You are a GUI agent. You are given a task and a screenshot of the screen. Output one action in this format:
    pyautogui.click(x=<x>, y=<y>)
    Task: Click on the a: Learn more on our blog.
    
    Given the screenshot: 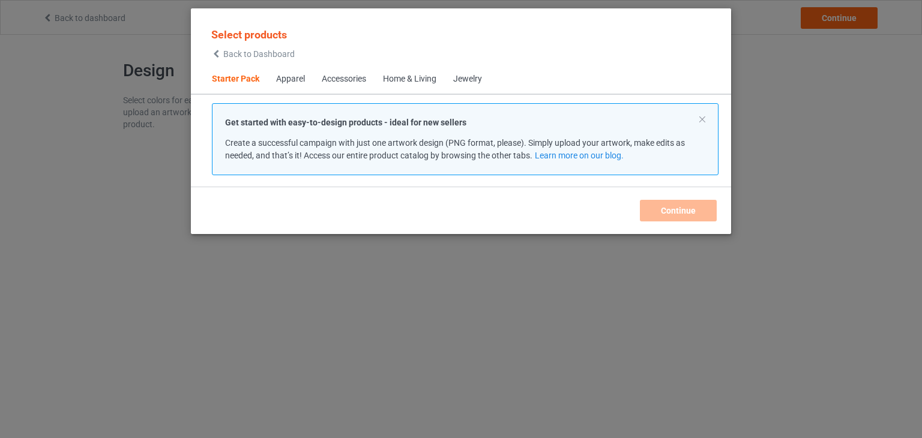 What is the action you would take?
    pyautogui.click(x=579, y=155)
    